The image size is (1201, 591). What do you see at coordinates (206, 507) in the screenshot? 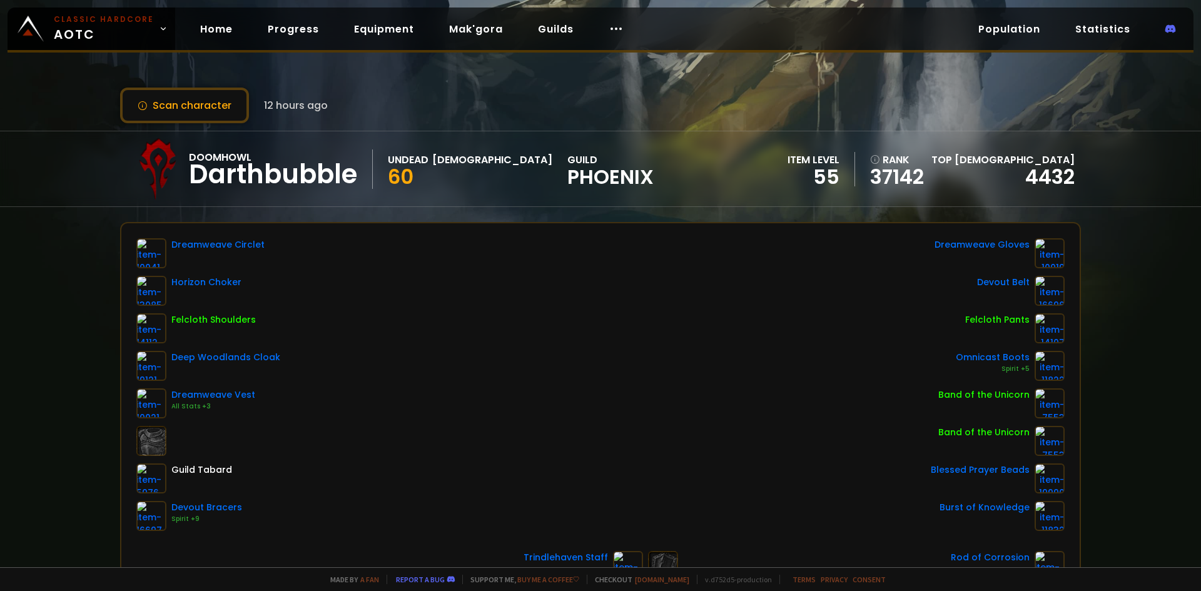
I see `div: Devout Bracers` at bounding box center [206, 507].